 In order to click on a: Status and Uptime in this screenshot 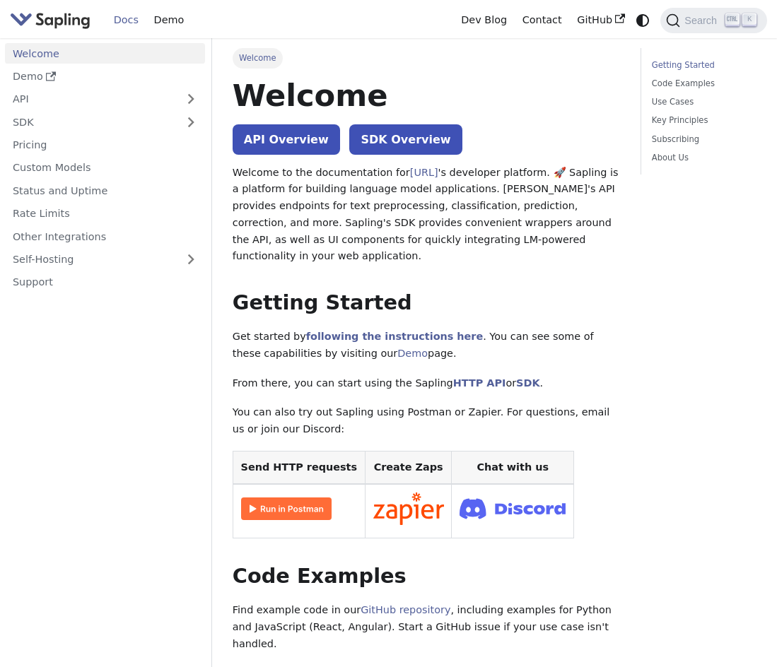, I will do `click(105, 190)`.